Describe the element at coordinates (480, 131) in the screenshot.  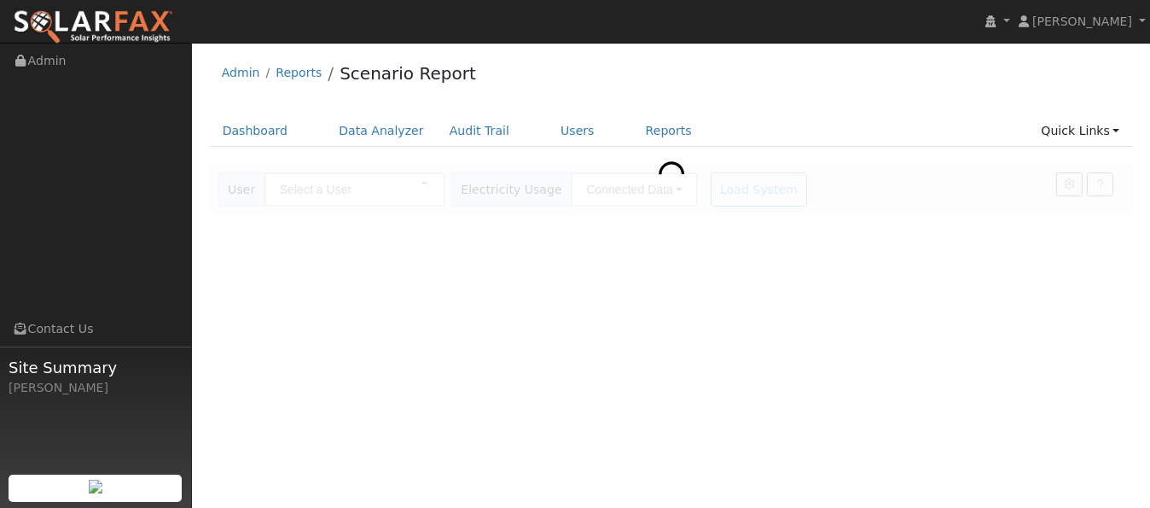
I see `a: Audit Trail` at that location.